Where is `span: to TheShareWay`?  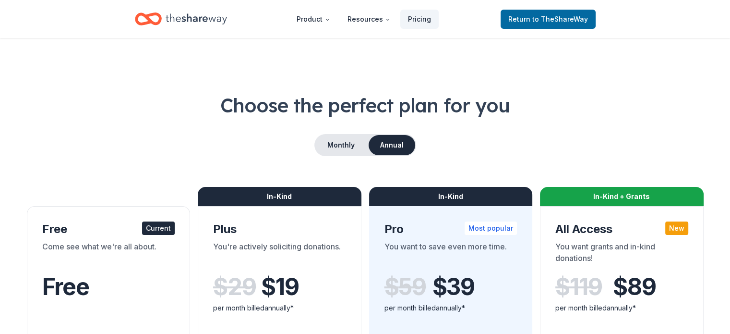
span: to TheShareWay is located at coordinates (560, 19).